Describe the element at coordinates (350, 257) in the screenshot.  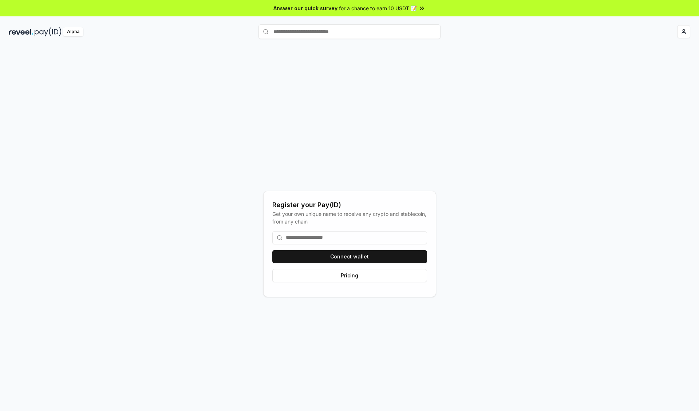
I see `button: Connect wallet` at that location.